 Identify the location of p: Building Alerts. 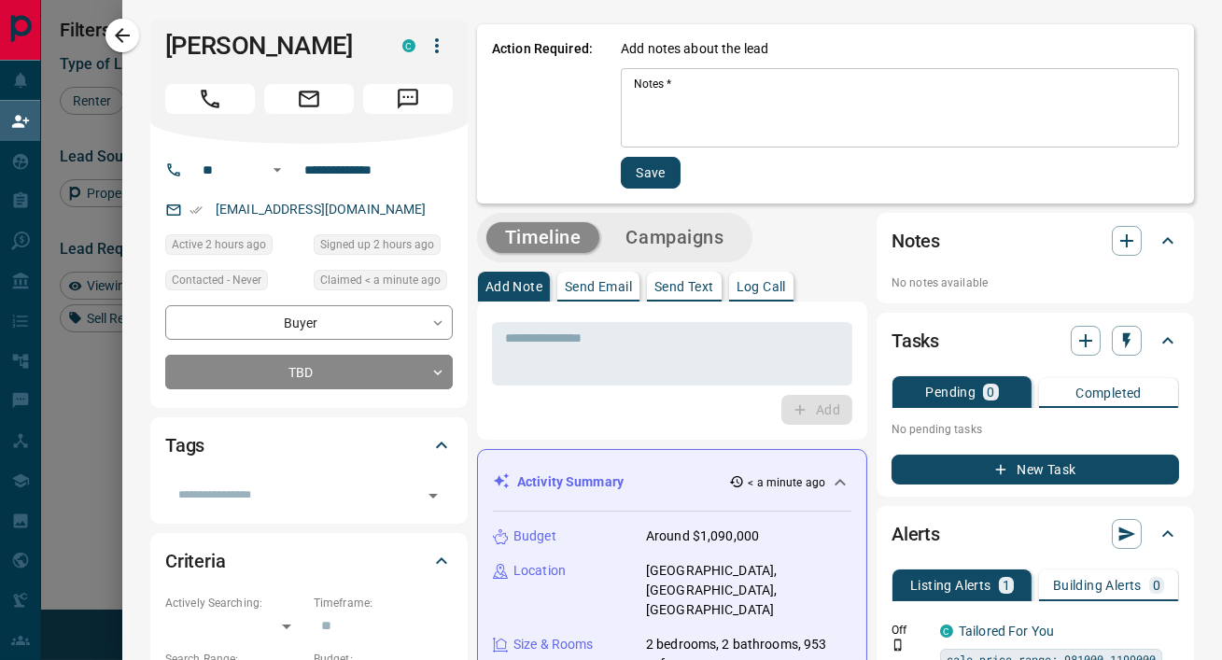
(1097, 585).